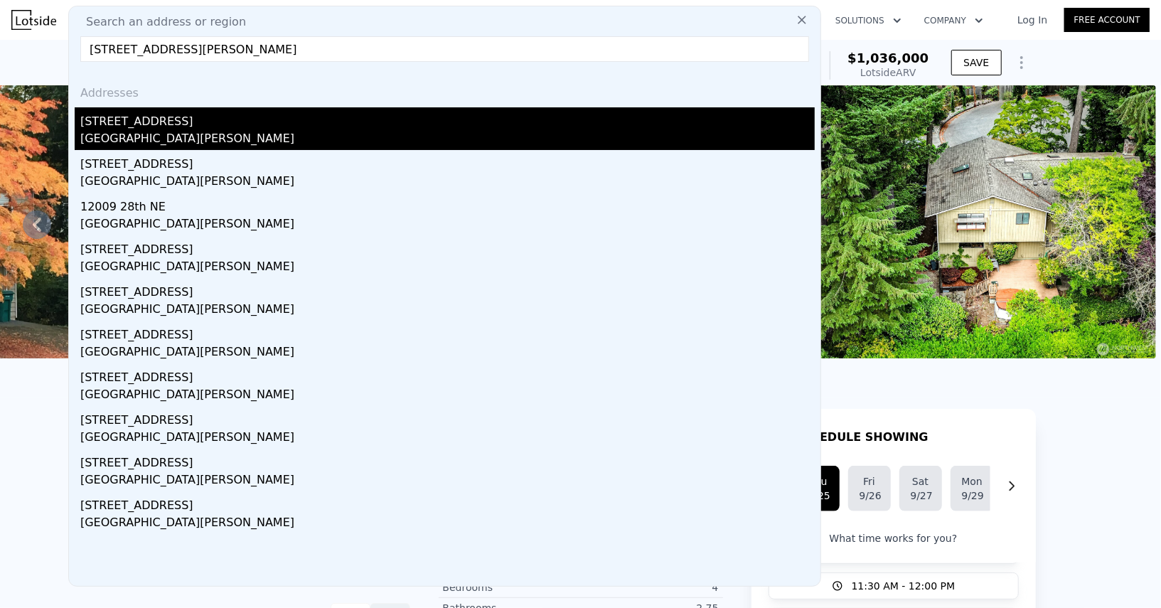  What do you see at coordinates (818, 496) in the screenshot?
I see `div: 9/25` at bounding box center [818, 496].